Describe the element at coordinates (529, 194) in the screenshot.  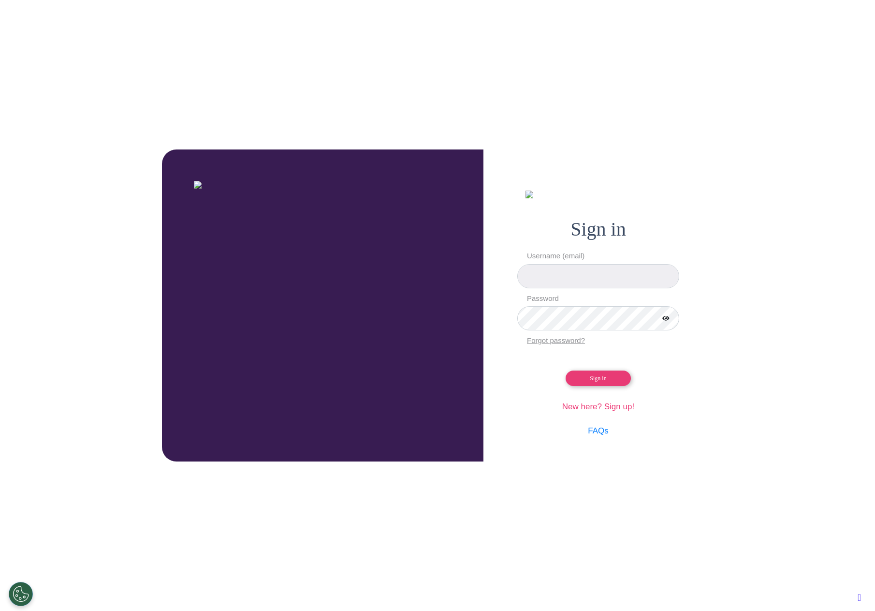
I see `img: logo-spectrum-life.svg` at that location.